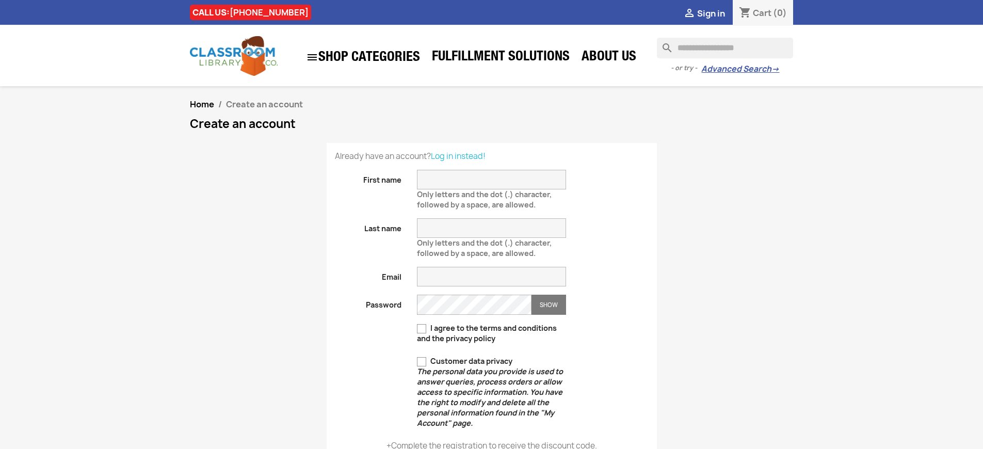 This screenshot has height=449, width=983. I want to click on label: First name, so click(369, 178).